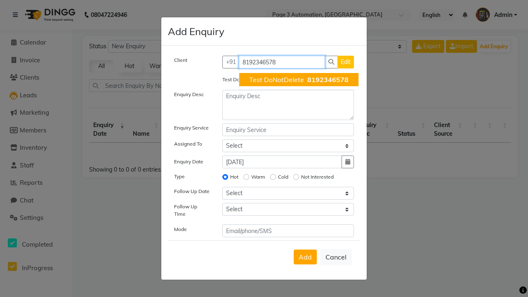 The width and height of the screenshot is (528, 297). Describe the element at coordinates (276, 80) in the screenshot. I see `span: Test DoNotDelete` at that location.